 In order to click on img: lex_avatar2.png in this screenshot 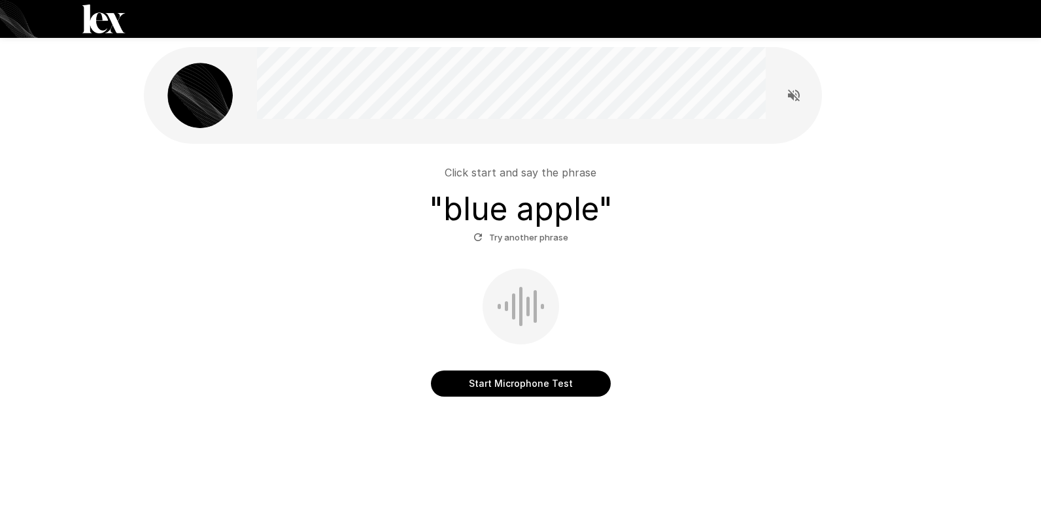, I will do `click(200, 95)`.